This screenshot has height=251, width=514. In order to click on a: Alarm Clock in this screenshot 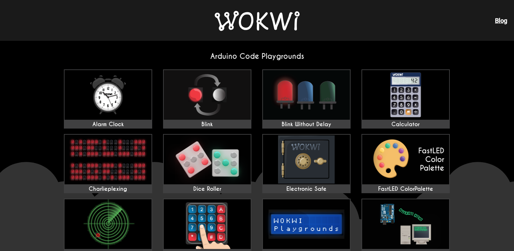, I will do `click(108, 99)`.